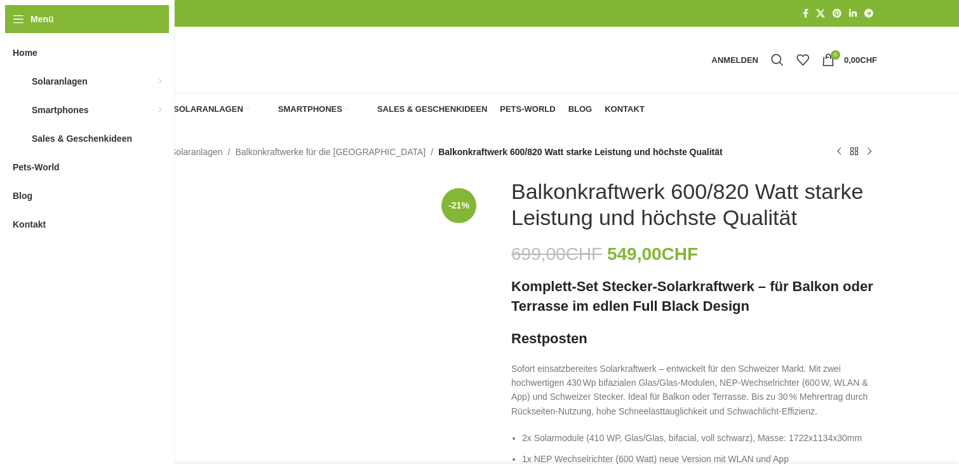 This screenshot has height=464, width=959. Describe the element at coordinates (778, 60) in the screenshot. I see `a: Suche` at that location.